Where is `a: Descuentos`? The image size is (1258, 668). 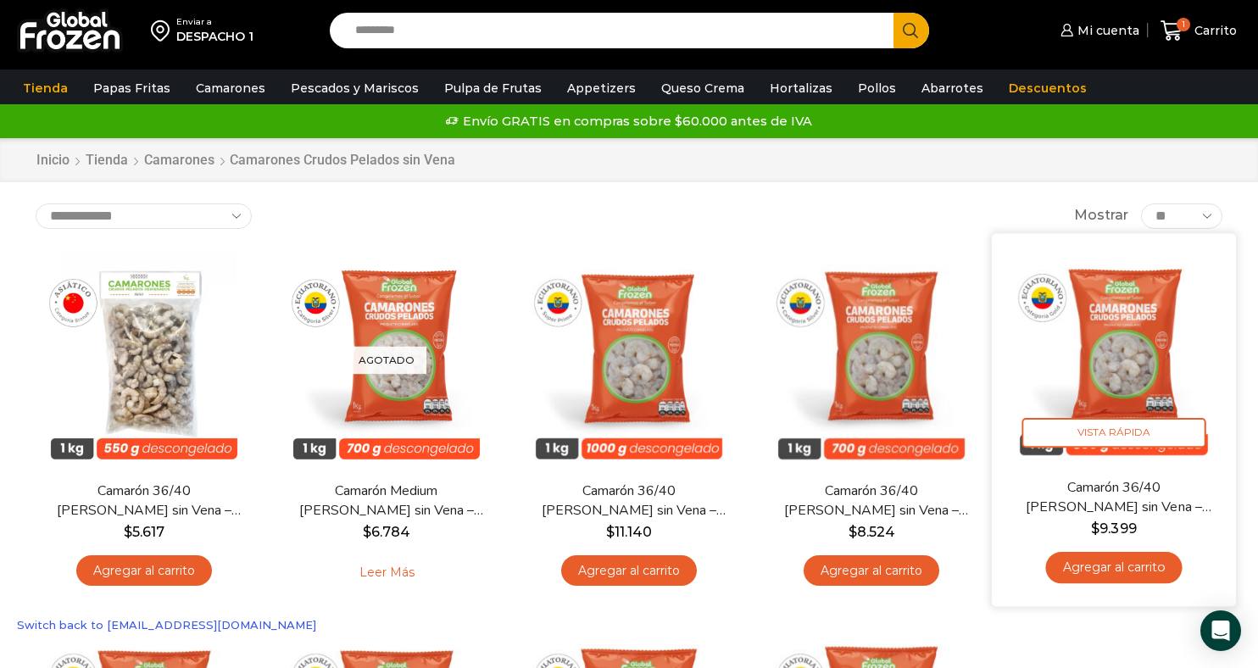 a: Descuentos is located at coordinates (1047, 88).